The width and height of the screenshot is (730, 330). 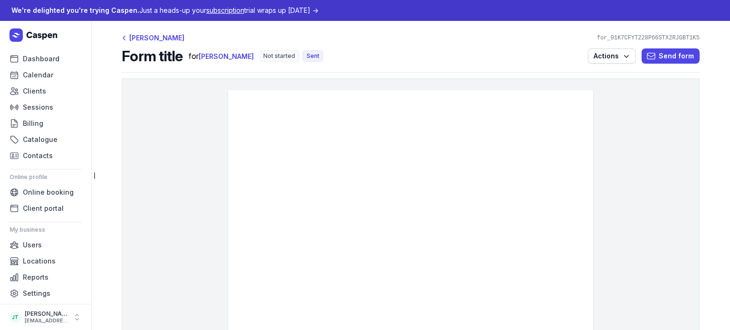 What do you see at coordinates (37, 294) in the screenshot?
I see `span: Settings` at bounding box center [37, 294].